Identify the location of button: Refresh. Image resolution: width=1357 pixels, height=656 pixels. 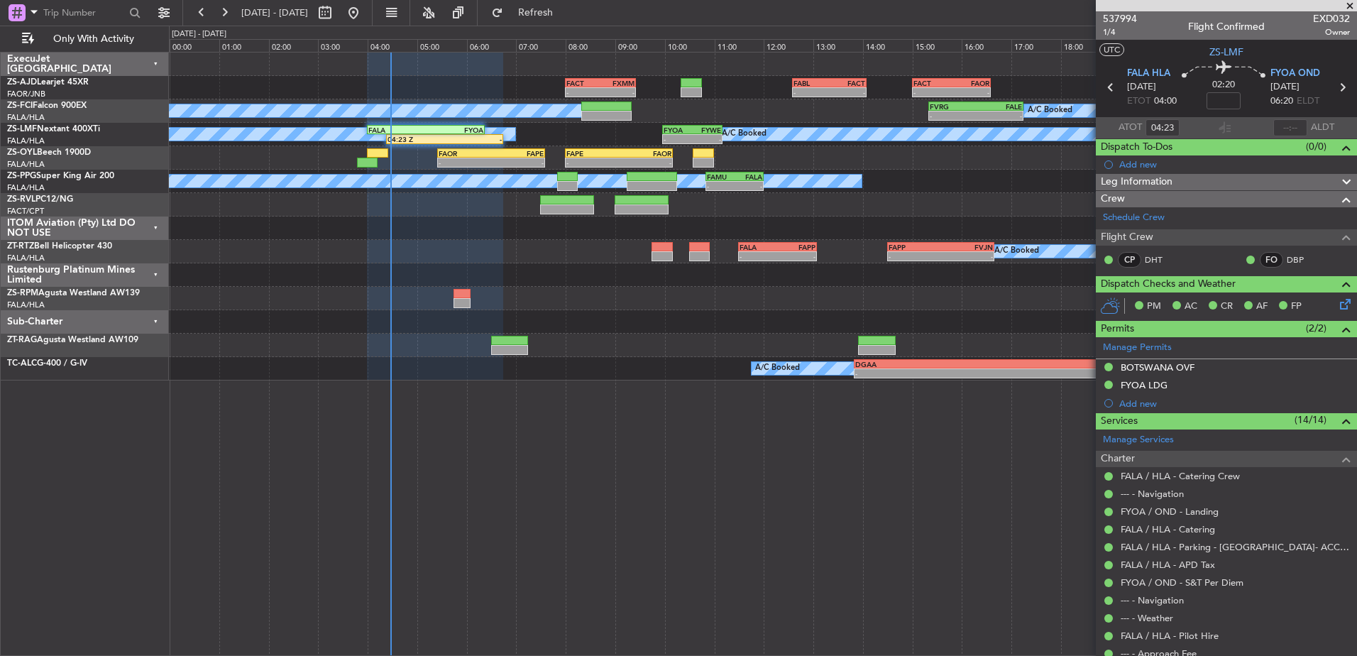
(527, 13).